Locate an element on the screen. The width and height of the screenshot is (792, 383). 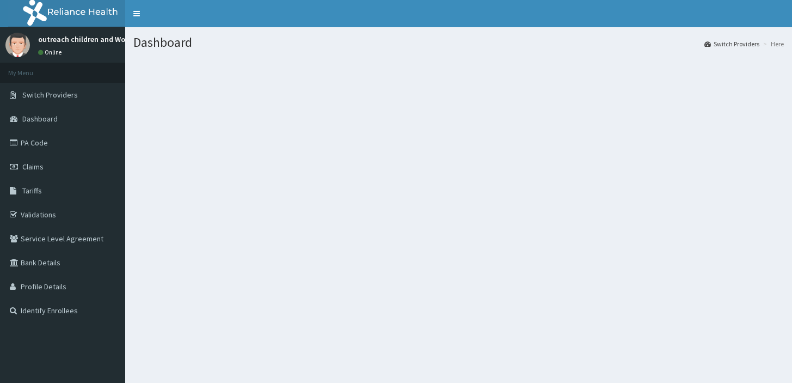
span: Tariffs is located at coordinates (32, 191).